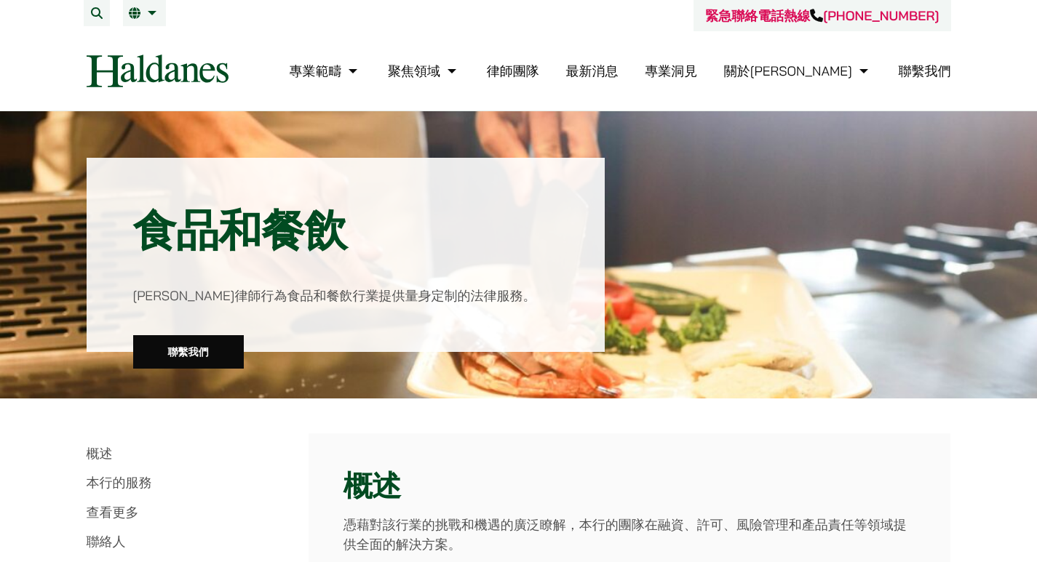 This screenshot has height=562, width=1037. I want to click on a: 聚焦領域, so click(423, 71).